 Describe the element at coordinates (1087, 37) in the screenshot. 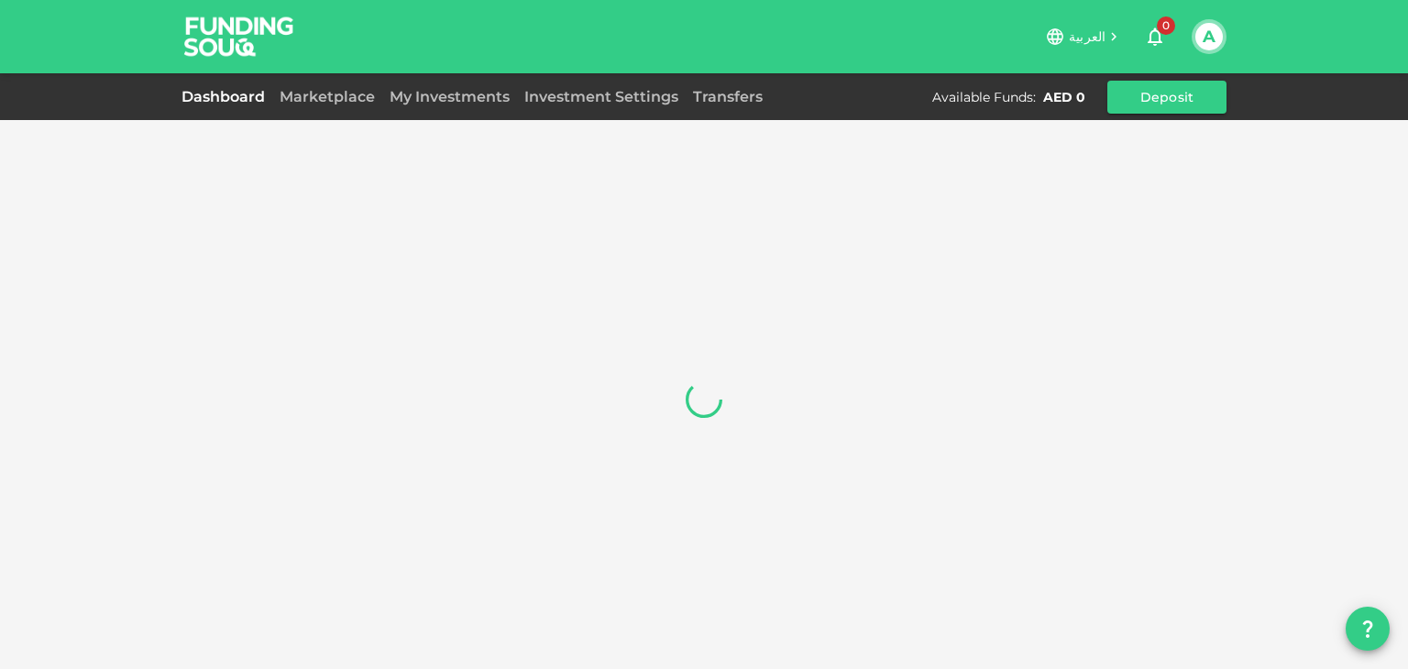

I see `span: العربية` at that location.